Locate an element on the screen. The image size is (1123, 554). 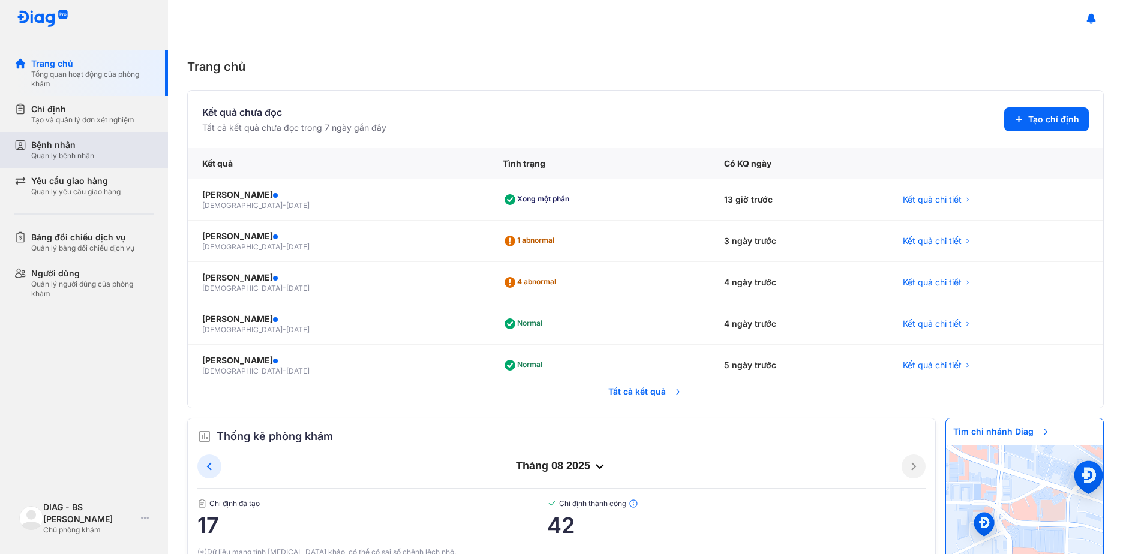
span: Tất cả kết quả is located at coordinates (645, 392).